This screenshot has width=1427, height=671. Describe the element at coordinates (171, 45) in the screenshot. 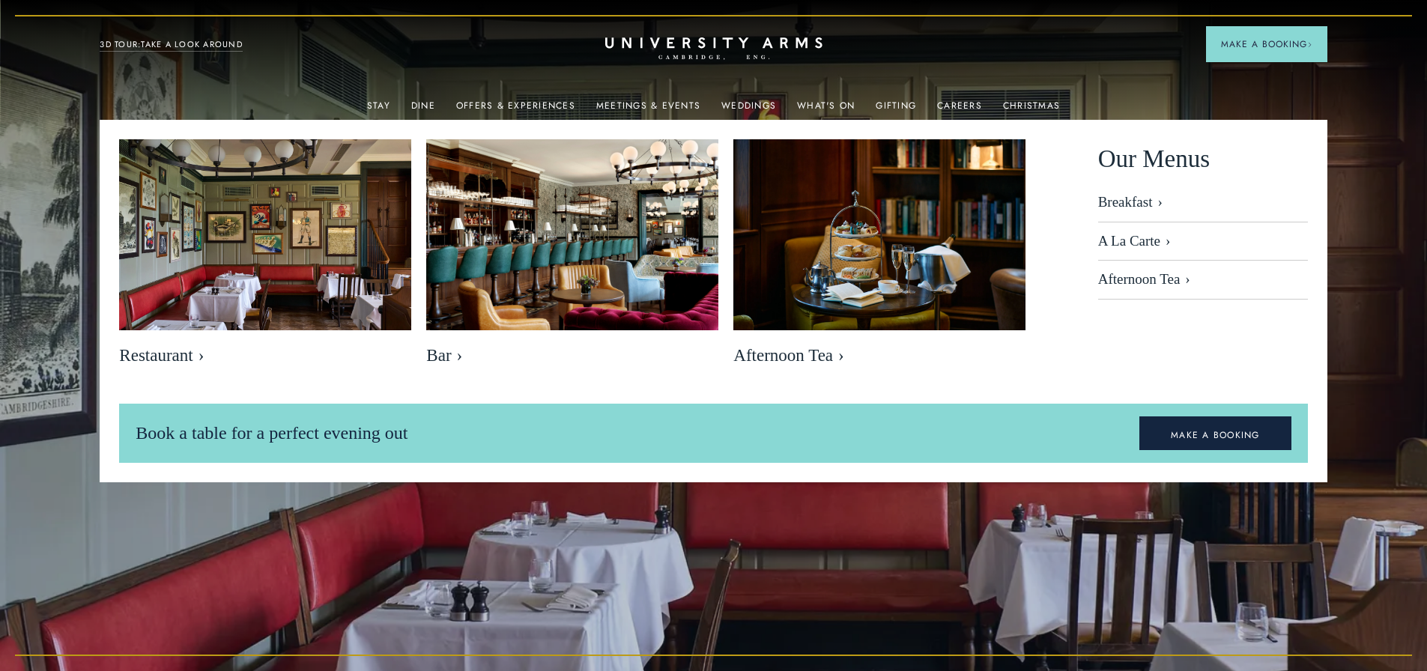

I see `a: 3D TOUR:TAKE A LOOK AROUND` at that location.